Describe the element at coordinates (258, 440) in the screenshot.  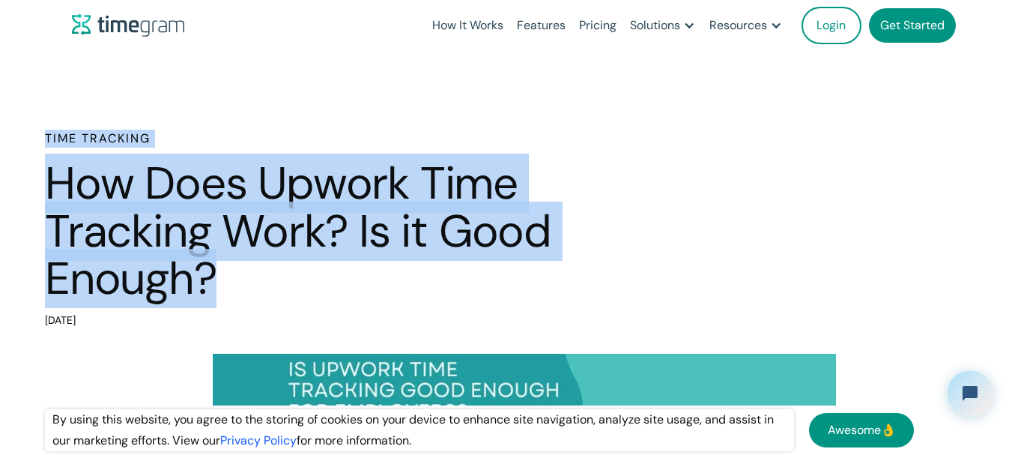
I see `a: Privacy Policy` at that location.